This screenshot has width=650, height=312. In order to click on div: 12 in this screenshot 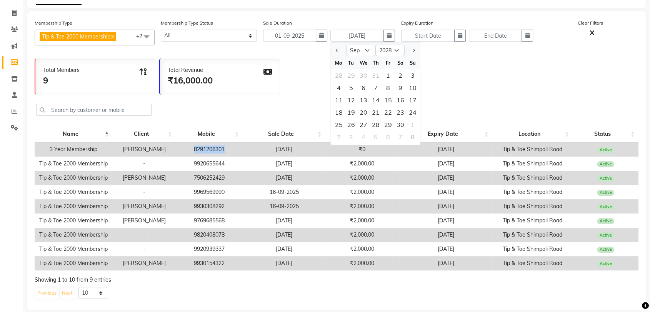, I will do `click(351, 100)`.